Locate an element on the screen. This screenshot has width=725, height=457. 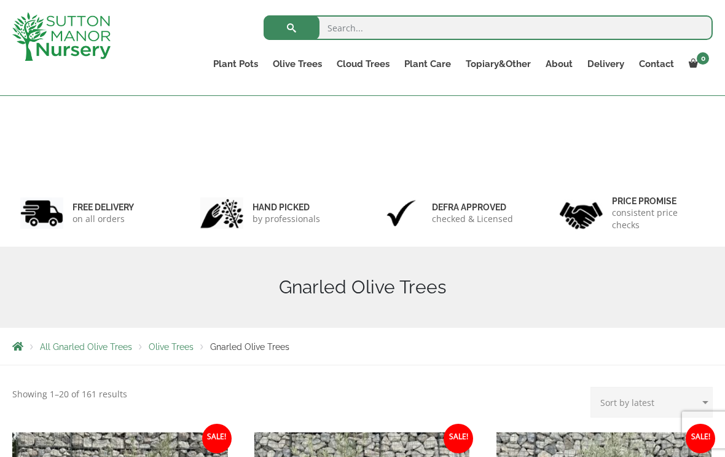
a: 0 is located at coordinates (697, 64).